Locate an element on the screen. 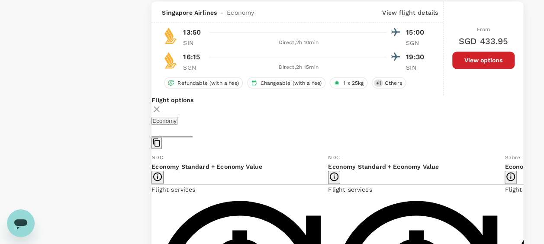 The image size is (544, 244). div: Direct , 2h 10min is located at coordinates (298, 43).